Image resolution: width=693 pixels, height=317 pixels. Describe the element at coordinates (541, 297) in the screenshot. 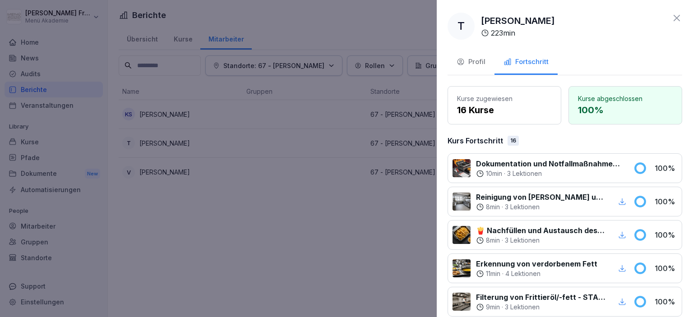

I see `p: Filterung von Frittieröl/-fett - STANDARD ohne Vito` at that location.